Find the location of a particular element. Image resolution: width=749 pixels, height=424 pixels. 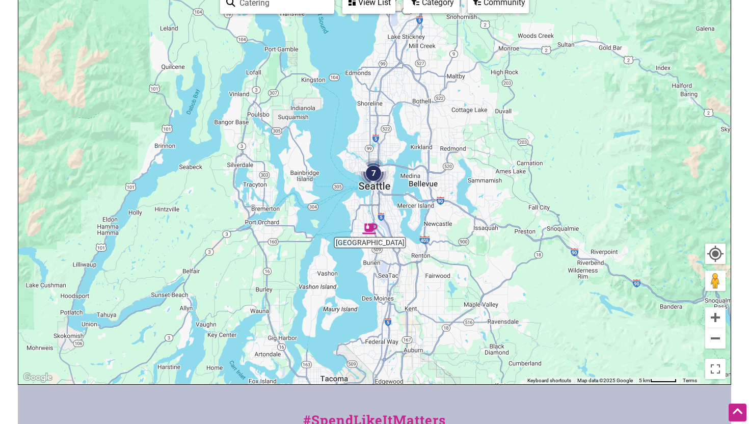

div: Greenbridge Cafe is located at coordinates (370, 229).